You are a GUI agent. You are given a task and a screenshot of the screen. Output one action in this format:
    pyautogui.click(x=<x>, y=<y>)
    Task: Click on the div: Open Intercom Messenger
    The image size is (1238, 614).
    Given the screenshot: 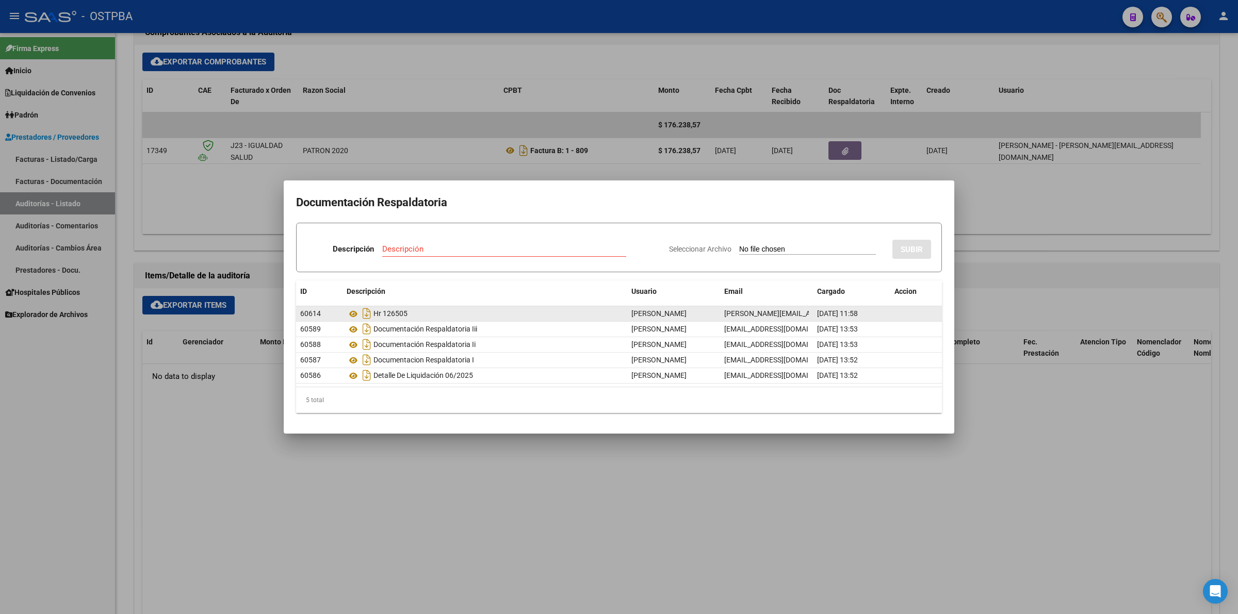 What is the action you would take?
    pyautogui.click(x=1215, y=592)
    